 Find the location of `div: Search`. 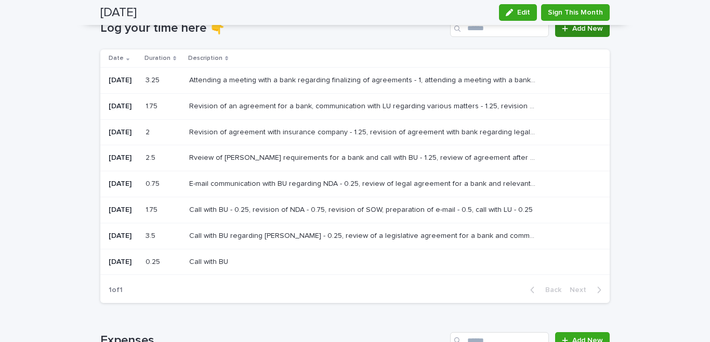

div: Search is located at coordinates (500, 29).